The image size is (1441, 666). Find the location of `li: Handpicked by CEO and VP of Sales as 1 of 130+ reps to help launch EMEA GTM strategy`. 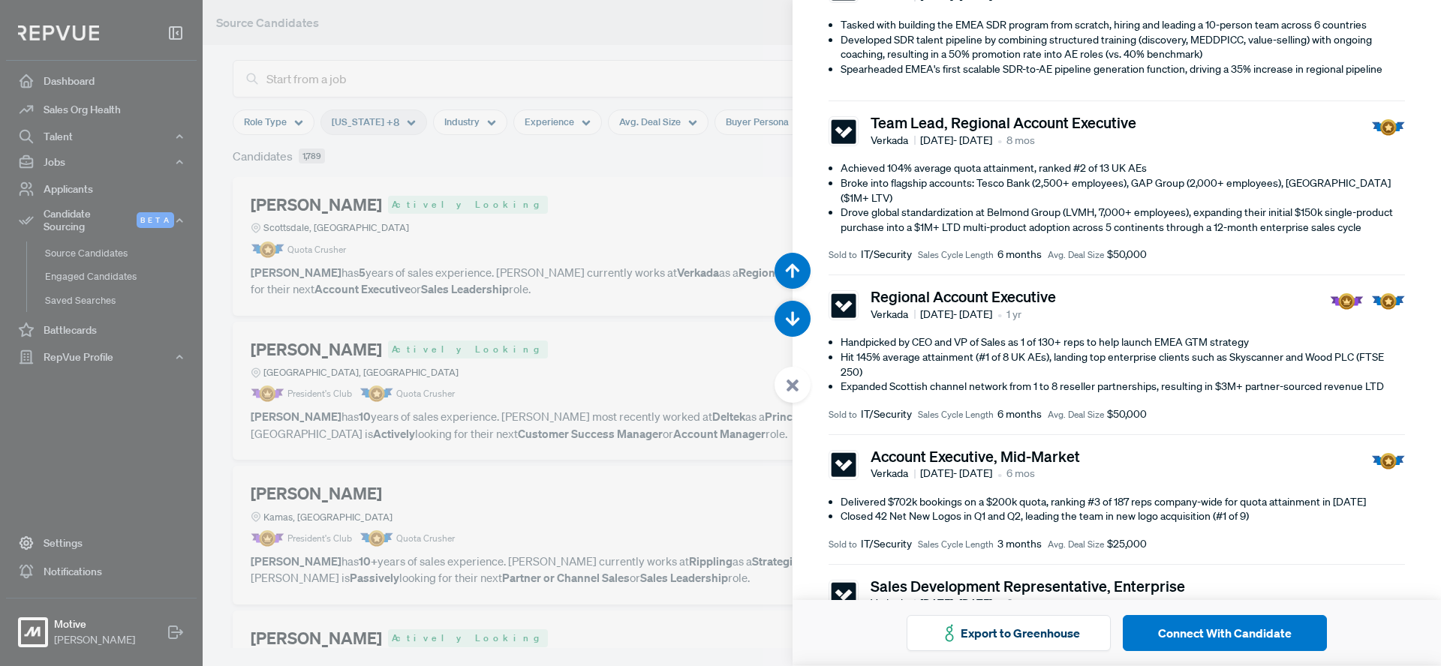

li: Handpicked by CEO and VP of Sales as 1 of 130+ reps to help launch EMEA GTM strategy is located at coordinates (1123, 343).